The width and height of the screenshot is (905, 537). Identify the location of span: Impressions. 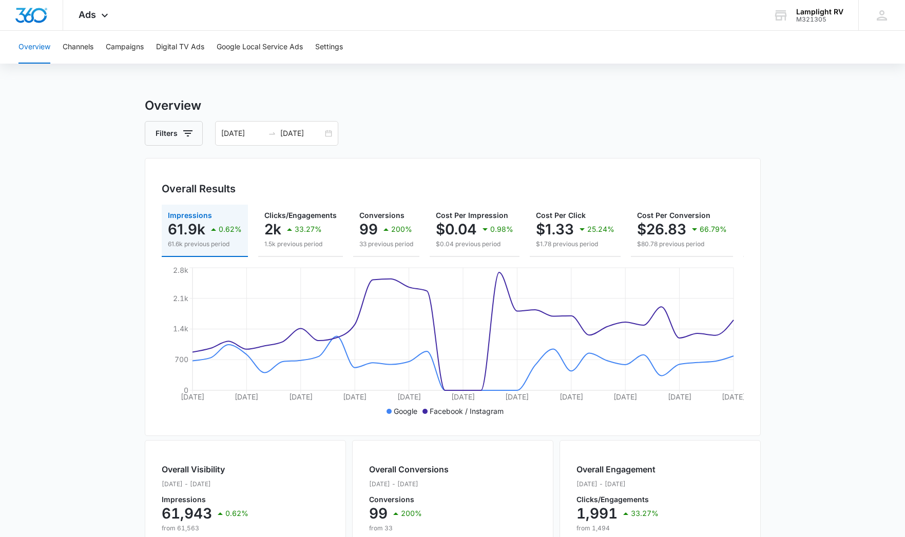
(190, 215).